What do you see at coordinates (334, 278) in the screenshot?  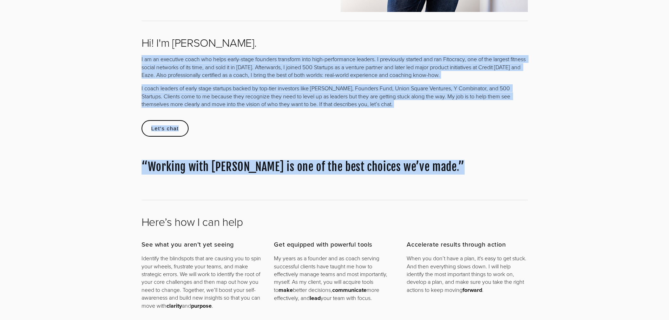 I see `p: My years as a founder and as coach serving successful clients have taught me how to effectively m...` at bounding box center [334, 278].